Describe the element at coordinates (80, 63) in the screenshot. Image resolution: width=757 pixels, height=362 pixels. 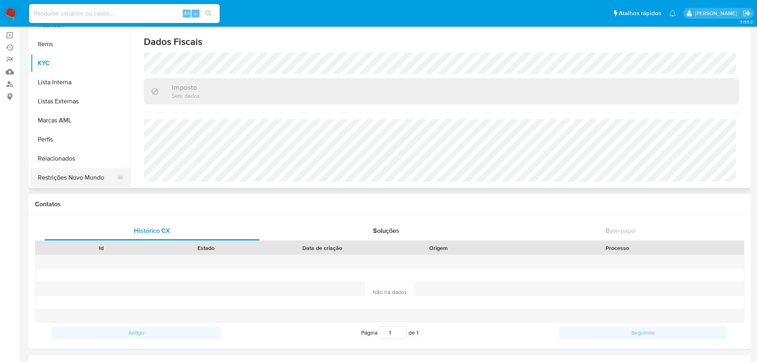
I see `button: KYC` at that location.